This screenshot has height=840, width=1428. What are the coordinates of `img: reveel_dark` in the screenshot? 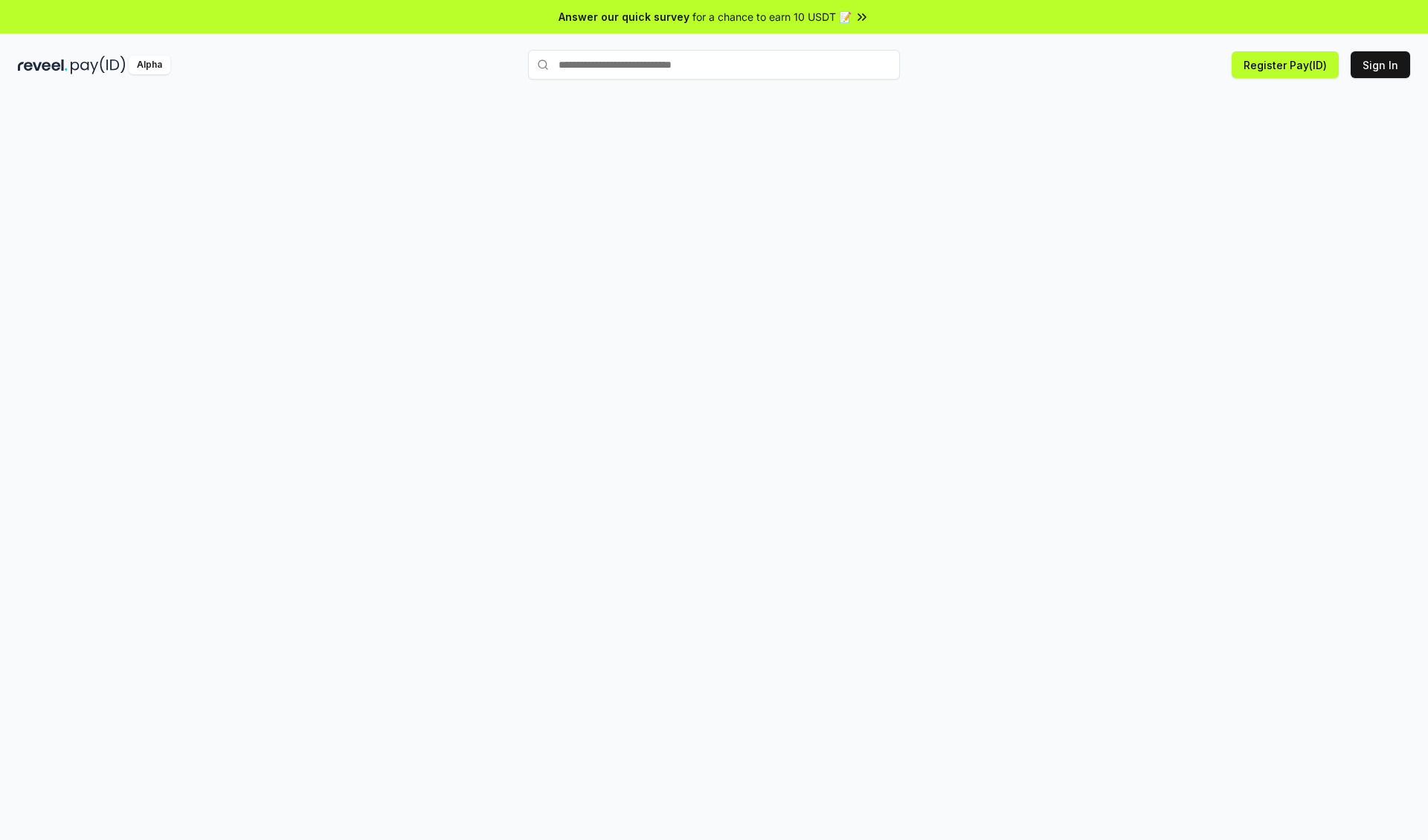 It's located at (42, 65).